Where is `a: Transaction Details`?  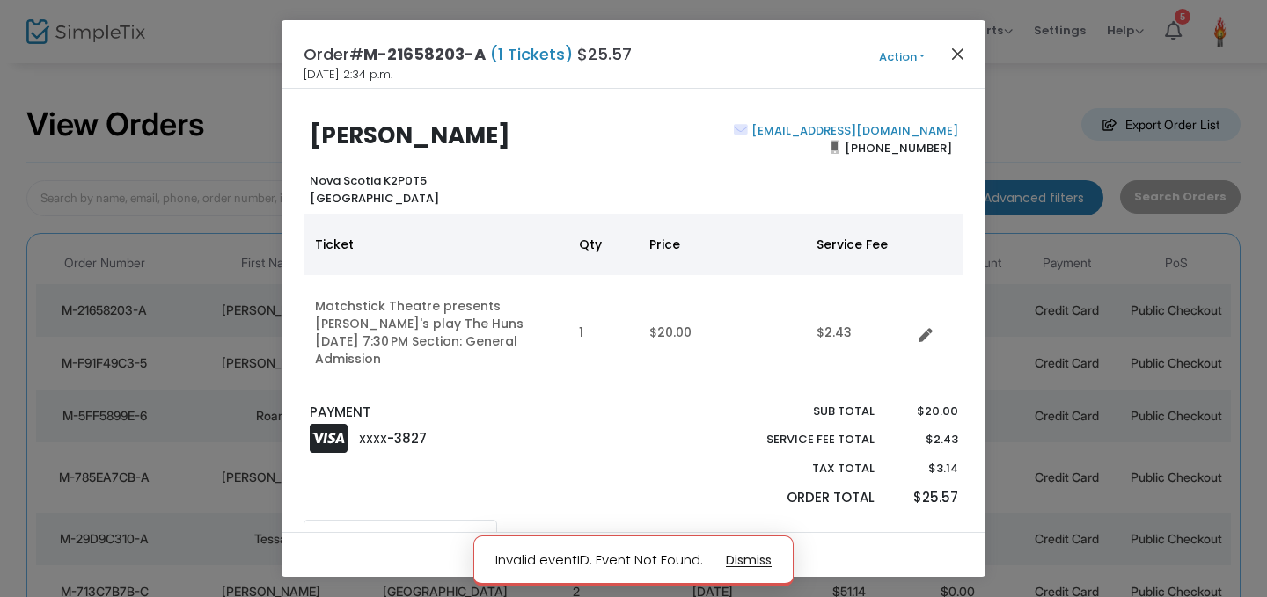
a: Transaction Details is located at coordinates (796, 538).